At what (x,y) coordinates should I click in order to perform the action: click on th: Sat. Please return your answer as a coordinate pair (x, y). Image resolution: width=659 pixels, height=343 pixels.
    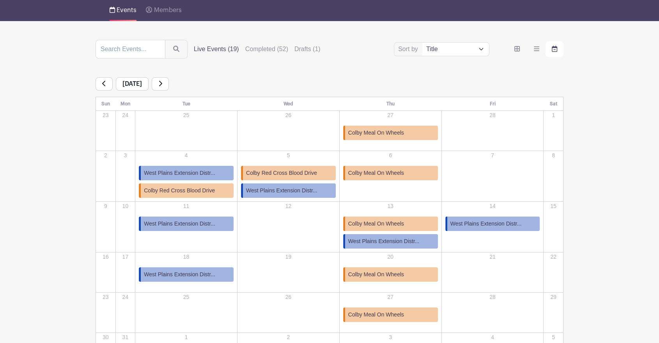
    Looking at the image, I should click on (553, 104).